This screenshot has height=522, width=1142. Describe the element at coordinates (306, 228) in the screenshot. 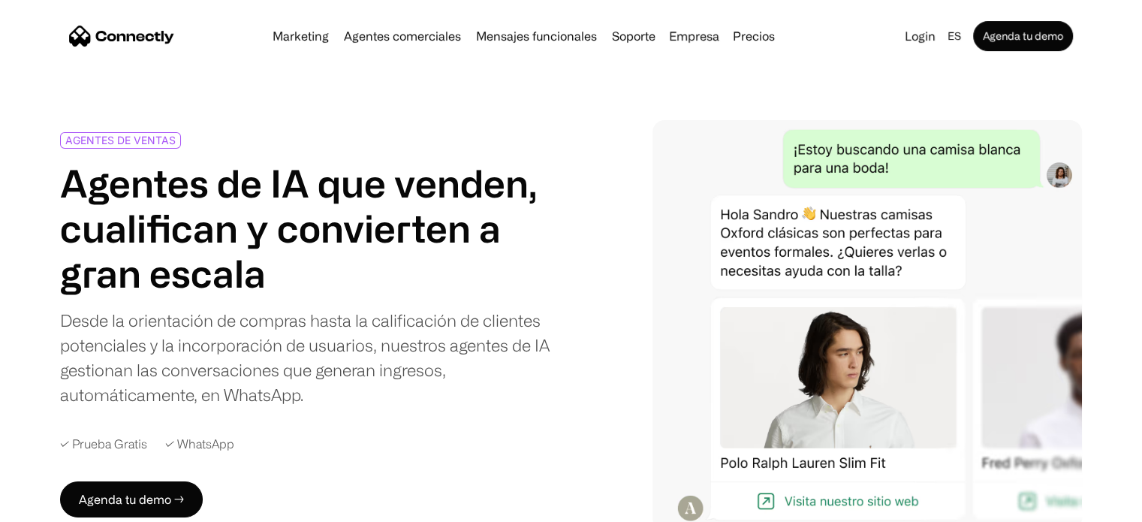

I see `h1: Agentes de IA que venden, cualifican y convierten a gran escala` at that location.